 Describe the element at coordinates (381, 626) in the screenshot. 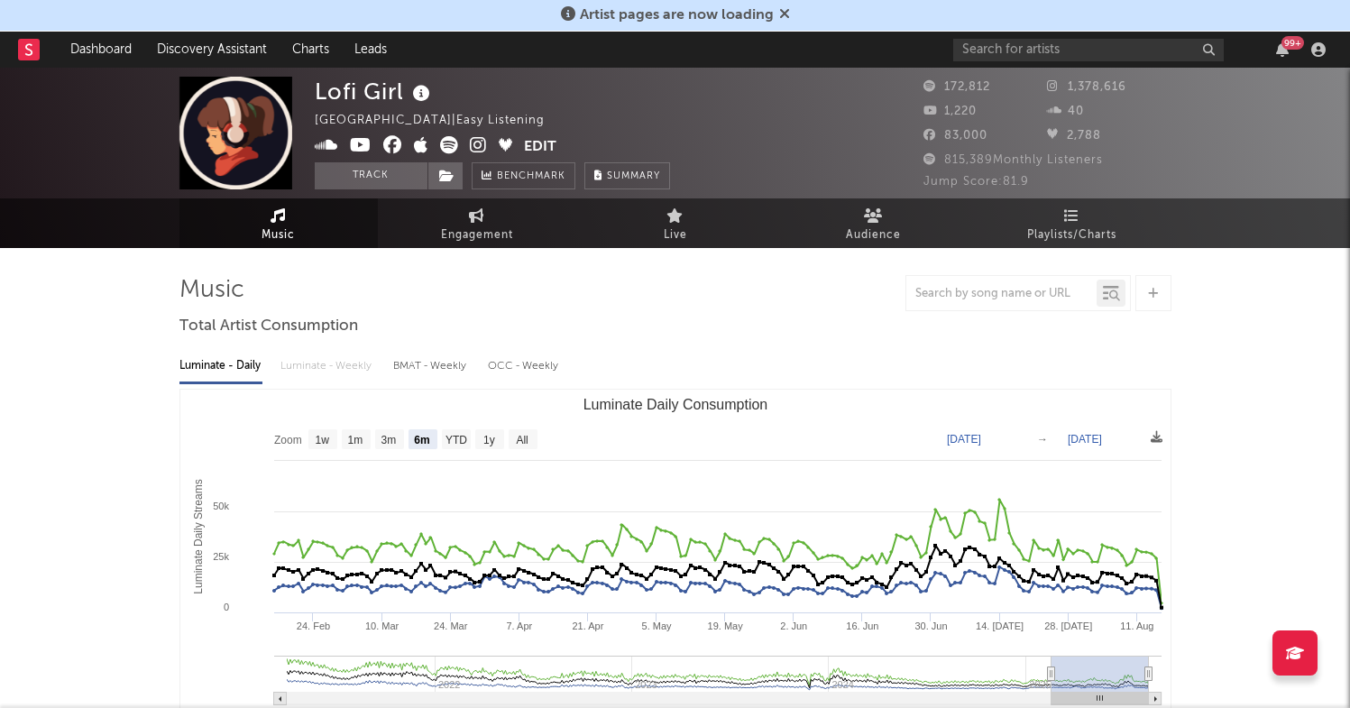

I see `text: 10. Mar` at that location.